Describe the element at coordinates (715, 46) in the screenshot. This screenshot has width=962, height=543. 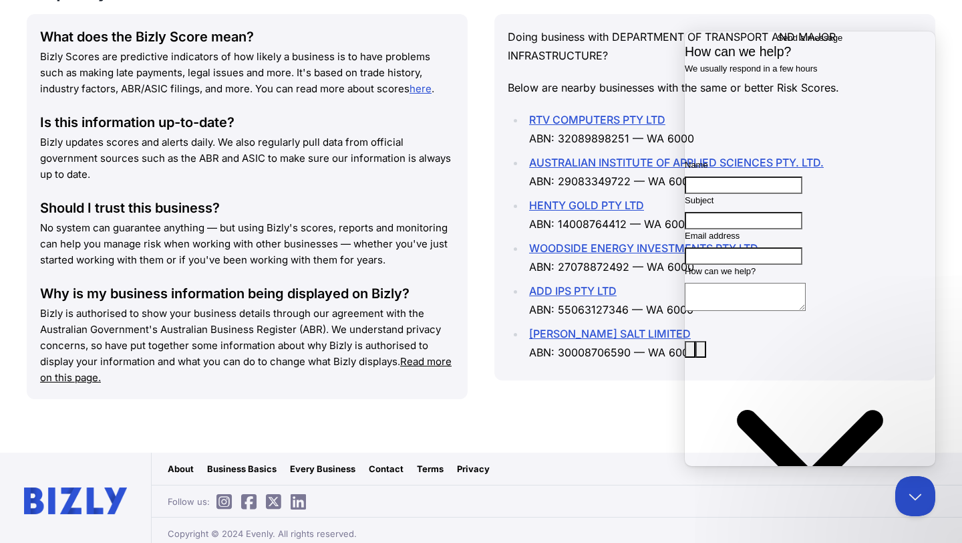
I see `p: Doing business with DEPARTMENT OF TRANSPORT AND MAJOR INFRASTRUCTURE?` at that location.